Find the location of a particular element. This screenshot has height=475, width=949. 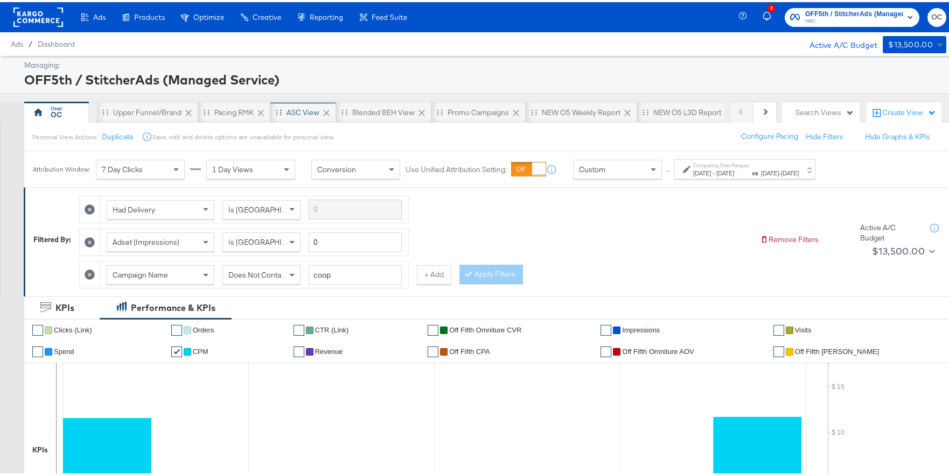

div: OC is located at coordinates (56, 113).